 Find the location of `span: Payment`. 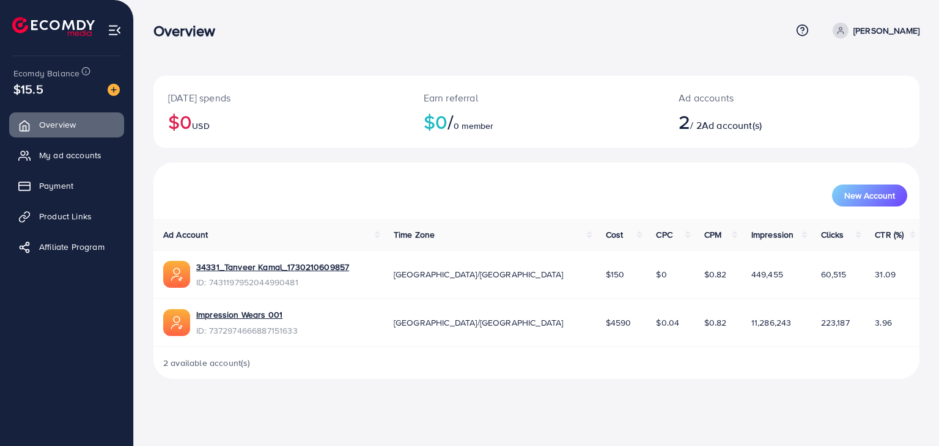

span: Payment is located at coordinates (56, 186).